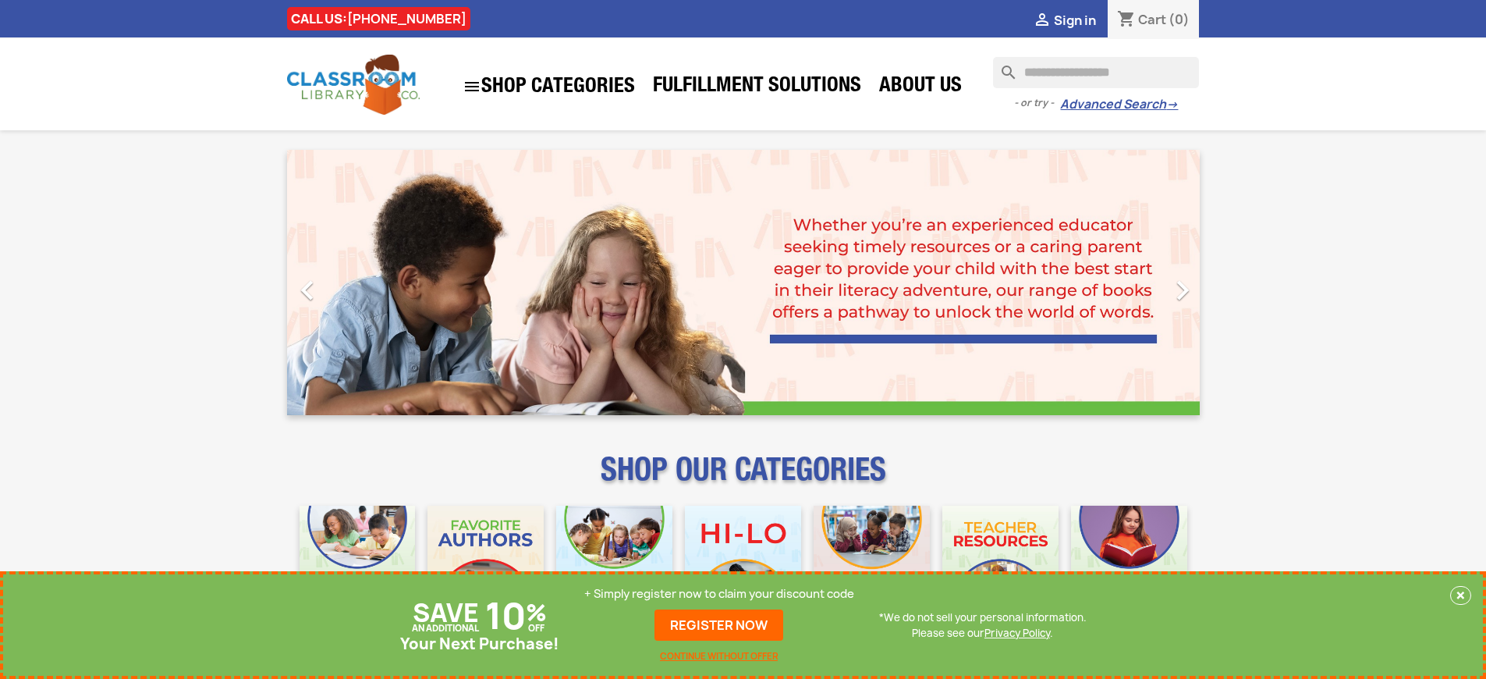  Describe the element at coordinates (1131, 282) in the screenshot. I see `a: Next` at that location.